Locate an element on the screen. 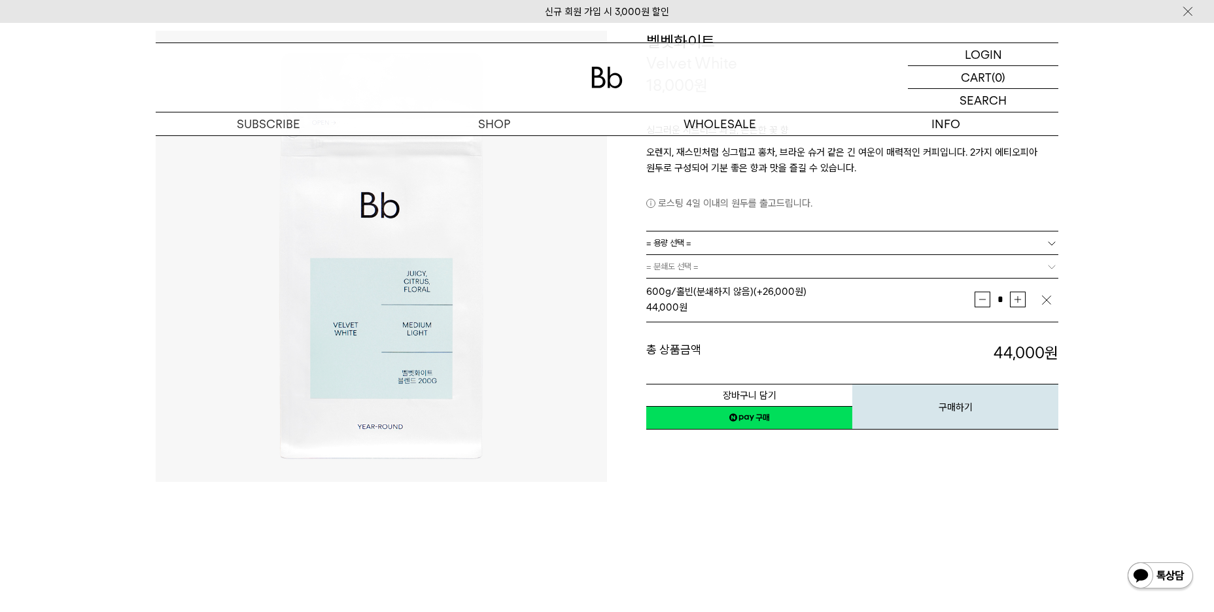 The width and height of the screenshot is (1214, 612). a: CART (0) is located at coordinates (983, 77).